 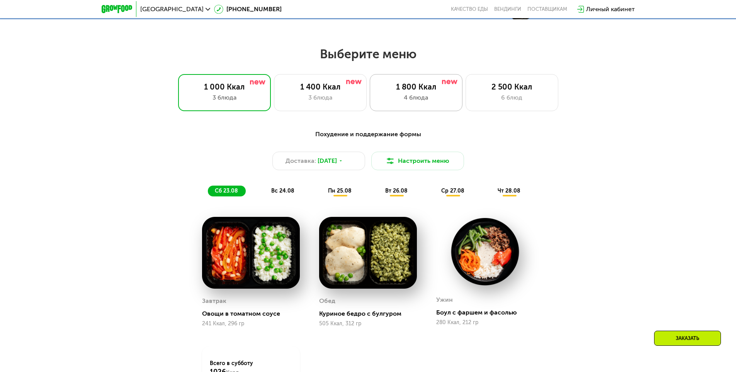 I want to click on div: Обед, so click(x=327, y=301).